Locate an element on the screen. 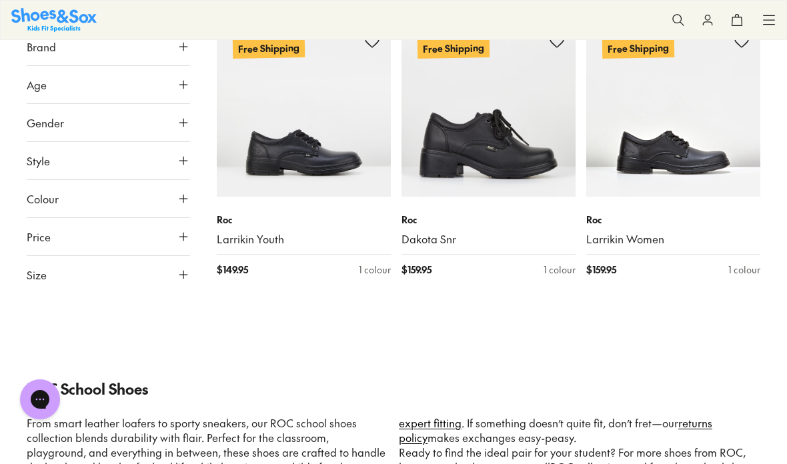 This screenshot has width=787, height=464. img: SNS_Logo_Responsive.svg is located at coordinates (54, 19).